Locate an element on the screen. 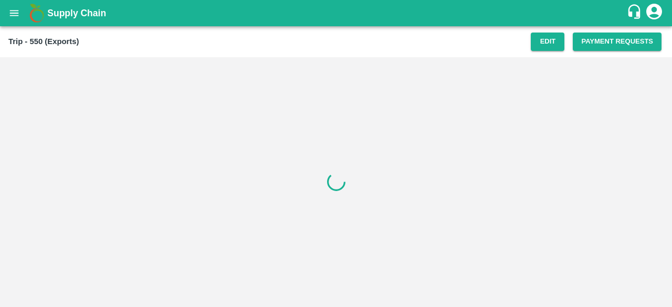 The width and height of the screenshot is (672, 307). b: Trip - 550 (Exports) is located at coordinates (44, 41).